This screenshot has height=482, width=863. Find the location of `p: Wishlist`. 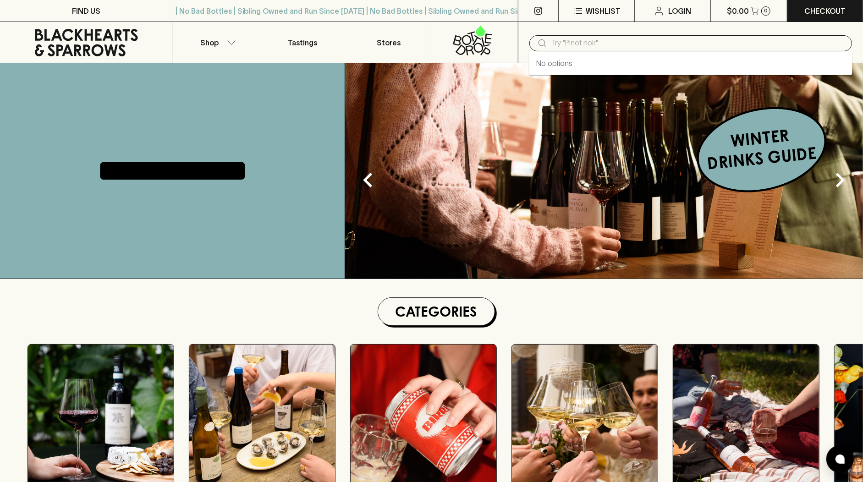

p: Wishlist is located at coordinates (603, 11).